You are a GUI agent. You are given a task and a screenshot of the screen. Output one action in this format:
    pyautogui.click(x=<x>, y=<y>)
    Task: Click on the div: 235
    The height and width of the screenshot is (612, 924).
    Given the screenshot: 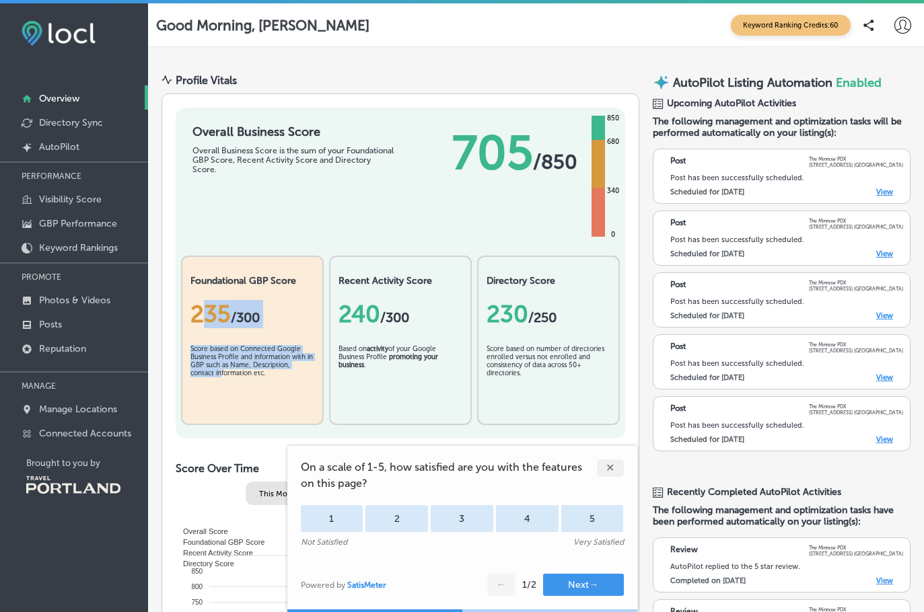 What is the action you would take?
    pyautogui.click(x=252, y=314)
    